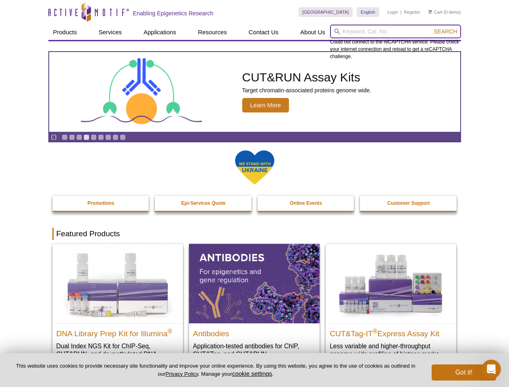 The width and height of the screenshot is (509, 387). What do you see at coordinates (118, 283) in the screenshot?
I see `img: DNA Library Prep Kit for Illumina` at bounding box center [118, 283].